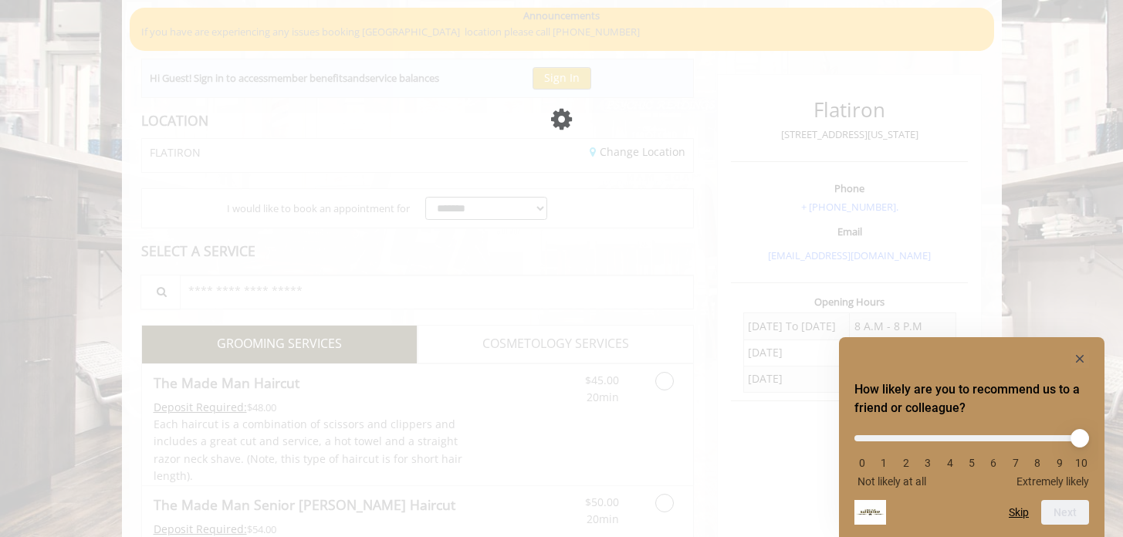  I want to click on li: 10, so click(1082, 463).